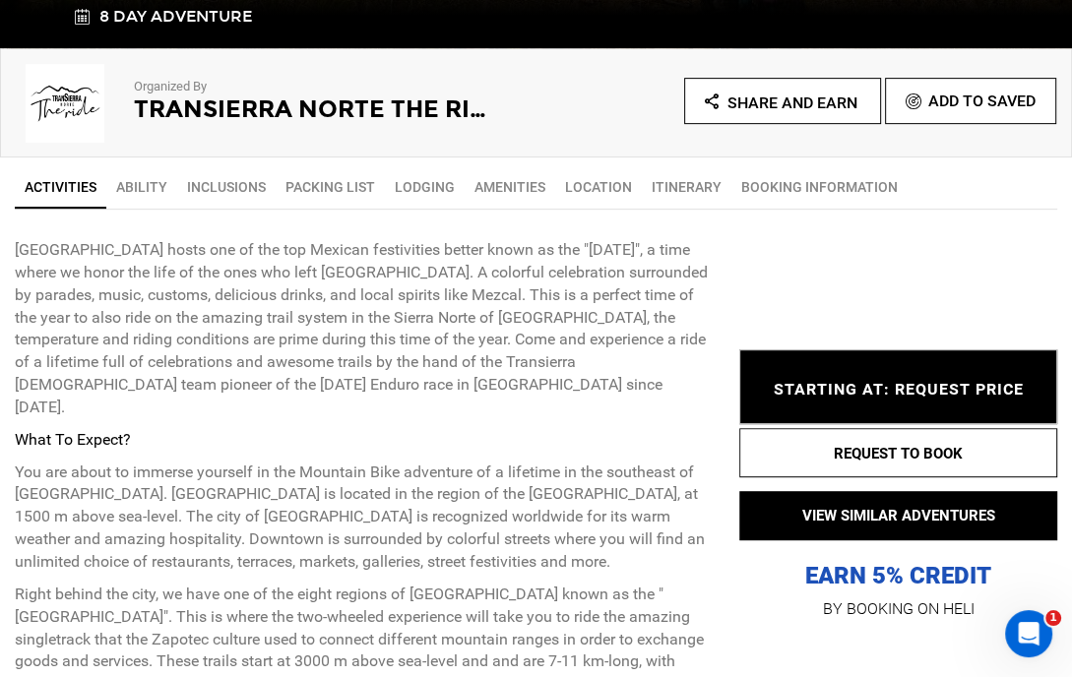  Describe the element at coordinates (65, 103) in the screenshot. I see `img: 9ed2ce413c876ae96a48b4f7974f3cbd.png` at that location.